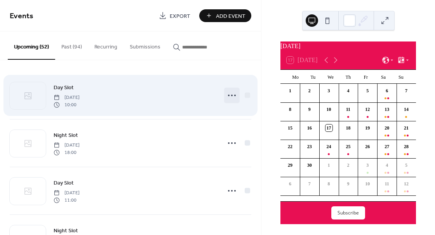 Image resolution: width=435 pixels, height=235 pixels. Describe the element at coordinates (406, 110) in the screenshot. I see `div: 14` at that location.